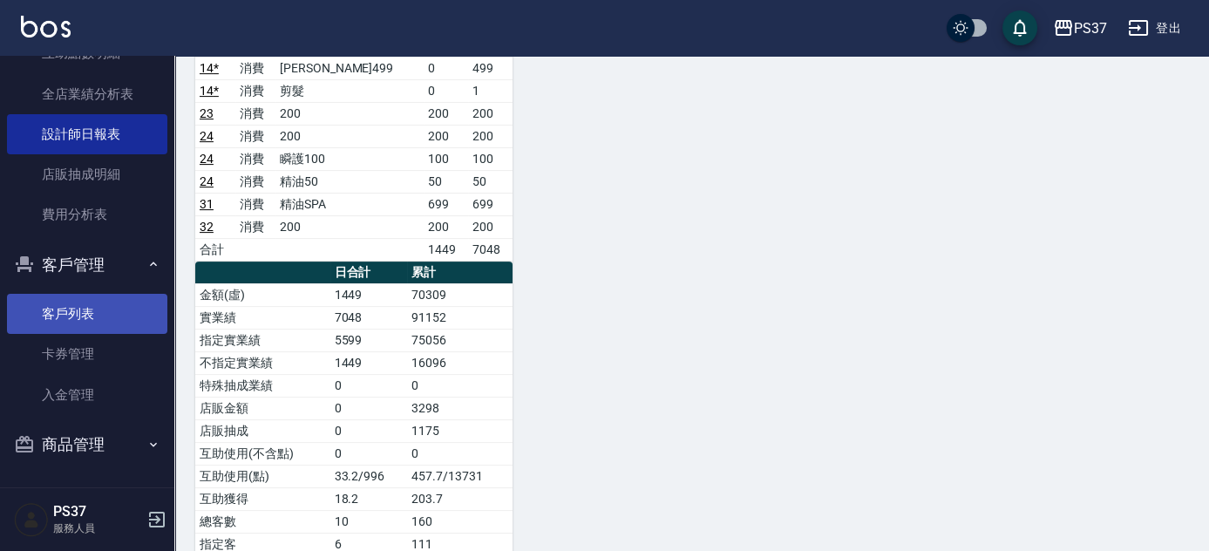  What do you see at coordinates (490, 91) in the screenshot?
I see `td: 1` at bounding box center [490, 91].